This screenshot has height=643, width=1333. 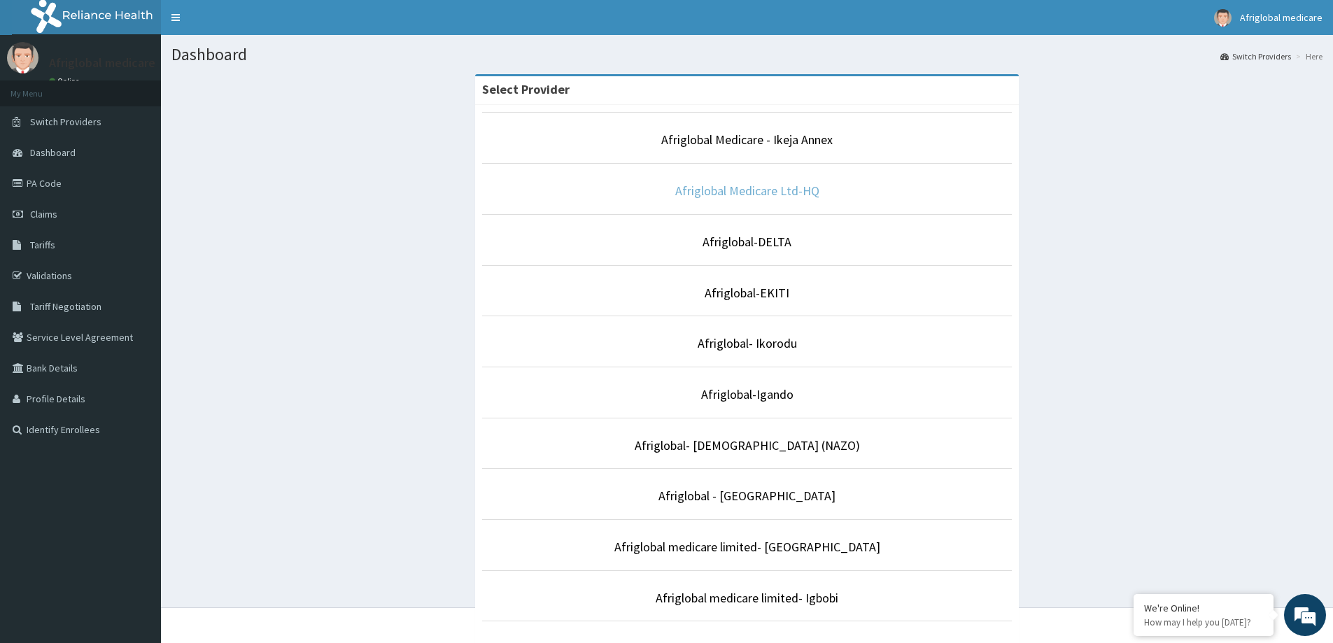 I want to click on a: Afriglobal Medicare - Ikeja Annex, so click(x=746, y=139).